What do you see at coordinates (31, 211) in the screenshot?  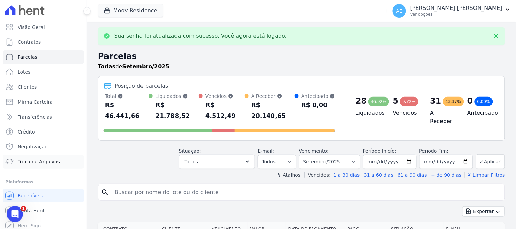 I see `span: Conta Hent` at bounding box center [31, 211].